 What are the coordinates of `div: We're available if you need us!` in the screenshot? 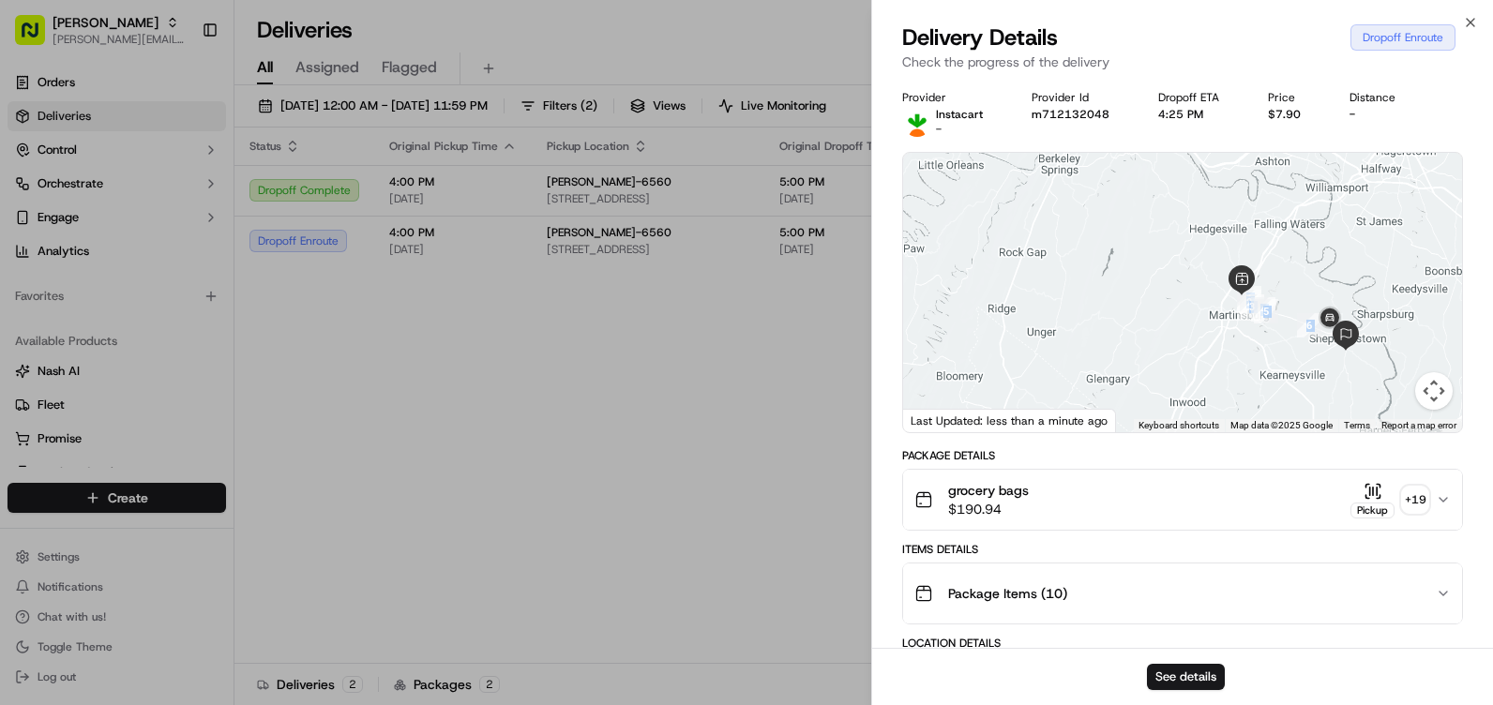 It's located at (150, 205).